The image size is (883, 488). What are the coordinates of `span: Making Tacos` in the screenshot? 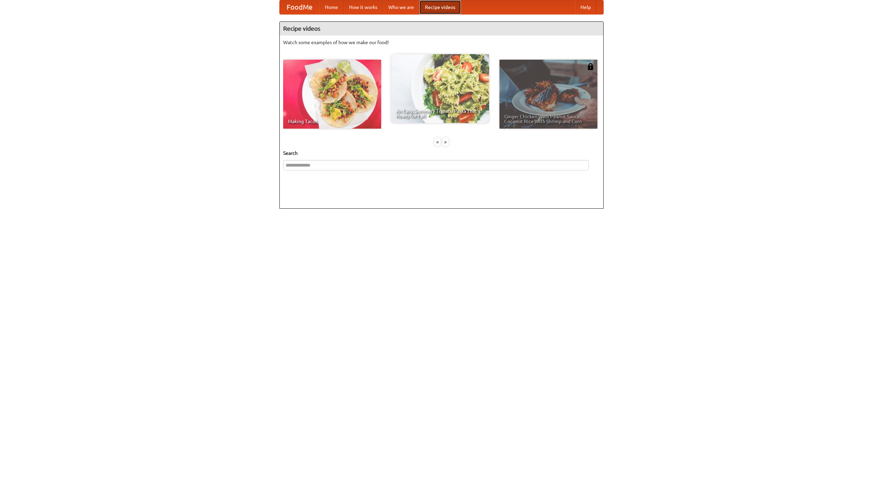 It's located at (332, 121).